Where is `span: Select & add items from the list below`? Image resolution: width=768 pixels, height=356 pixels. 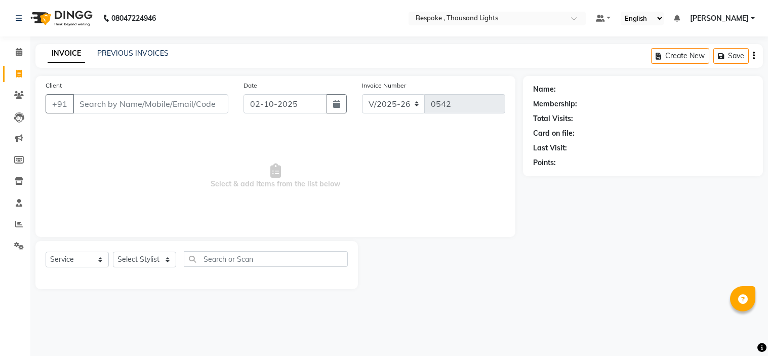 span: Select & add items from the list below is located at coordinates (275, 176).